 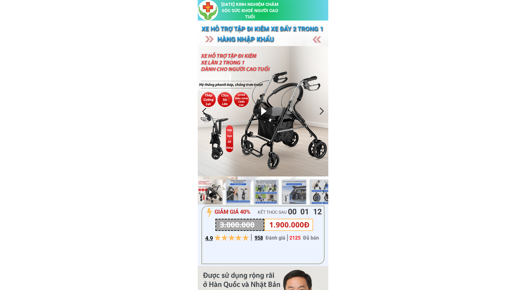 I want to click on h3: Xe hỗ trợ tập đi KIÊM xe đẩy 2 trong 1, so click(x=264, y=29).